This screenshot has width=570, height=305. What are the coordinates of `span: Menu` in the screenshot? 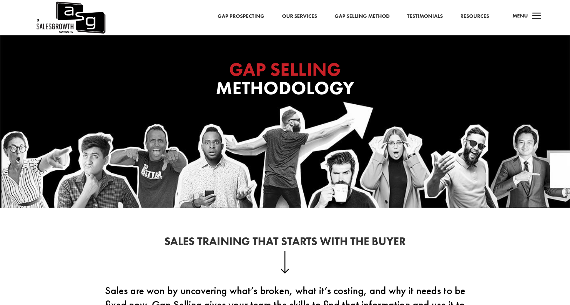 It's located at (520, 16).